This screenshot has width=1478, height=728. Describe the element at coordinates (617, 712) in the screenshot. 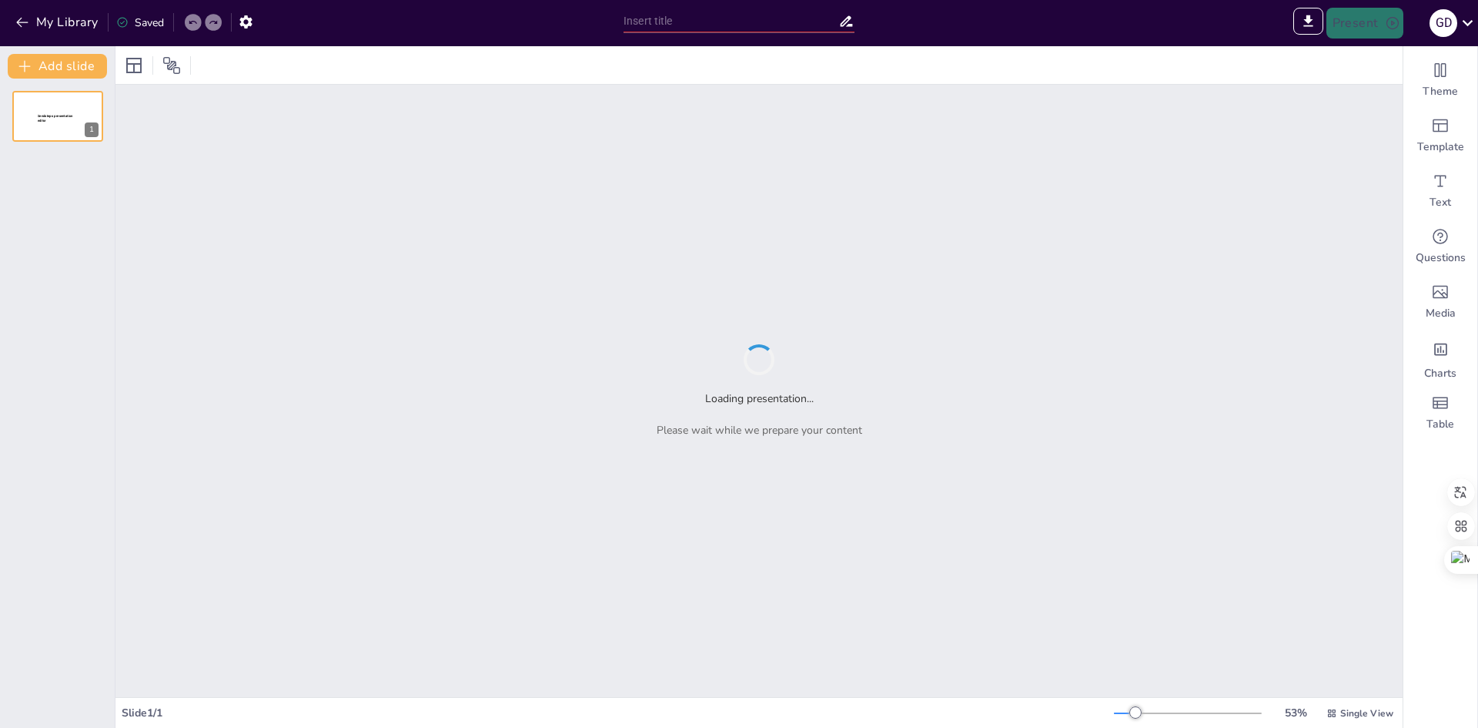

I see `div: Slide 1 / 1` at that location.